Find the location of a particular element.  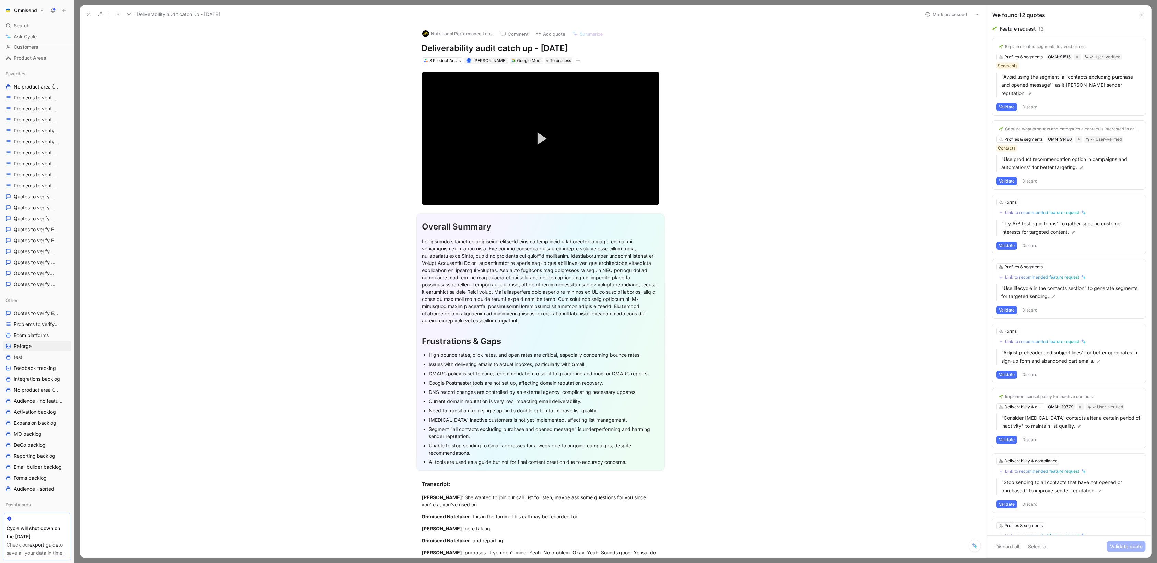

span: Quotes to verify Expansion is located at coordinates (36, 251).